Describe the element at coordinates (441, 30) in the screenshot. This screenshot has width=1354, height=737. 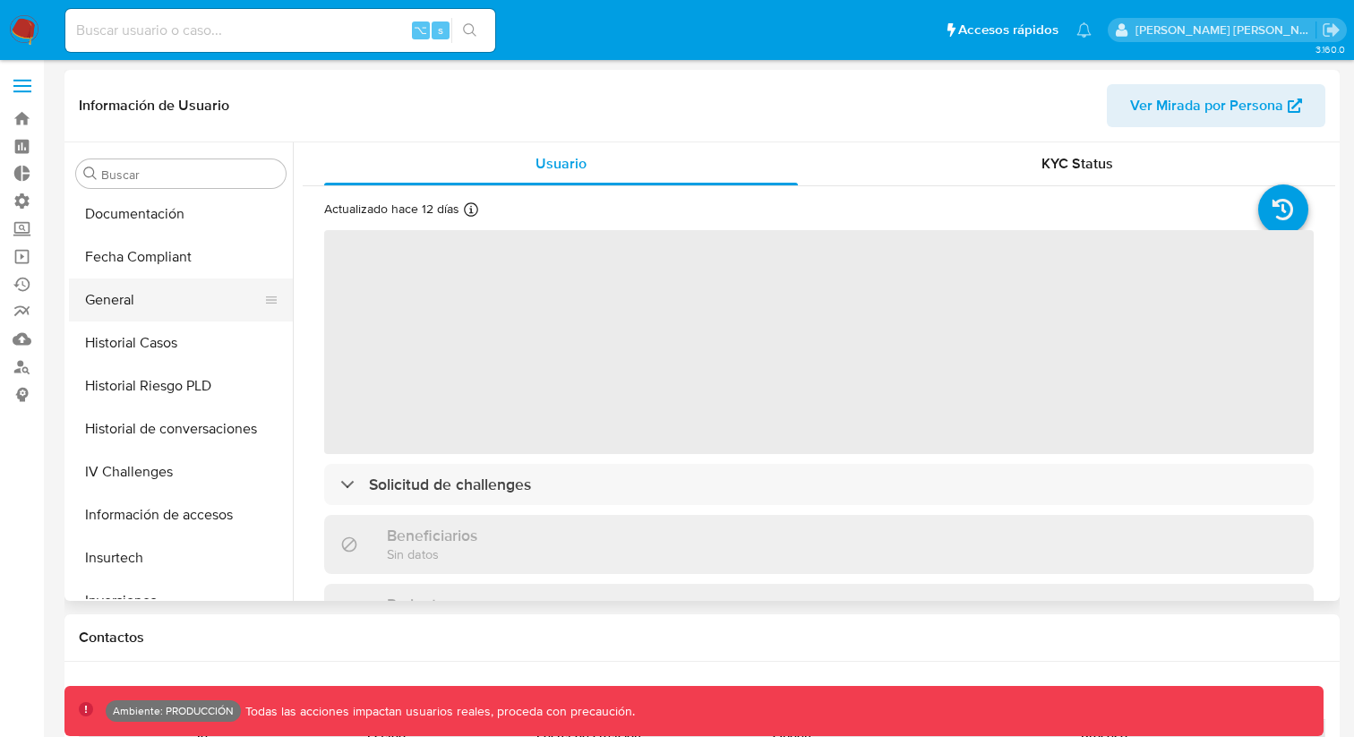
I see `span: s` at that location.